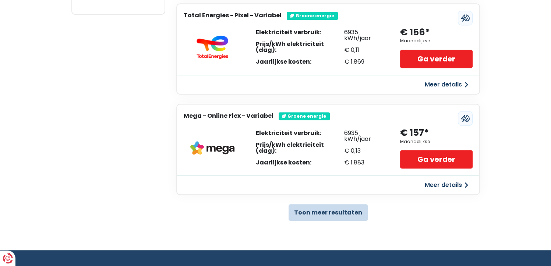 The width and height of the screenshot is (551, 266). What do you see at coordinates (233, 15) in the screenshot?
I see `h3: Total Energies - Pixel - Variabel` at bounding box center [233, 15].